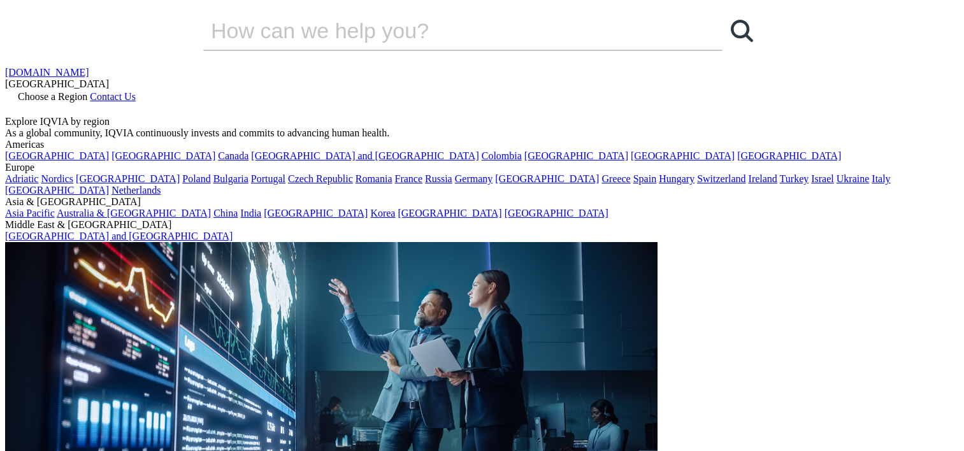  Describe the element at coordinates (763, 178) in the screenshot. I see `a: Ireland` at that location.